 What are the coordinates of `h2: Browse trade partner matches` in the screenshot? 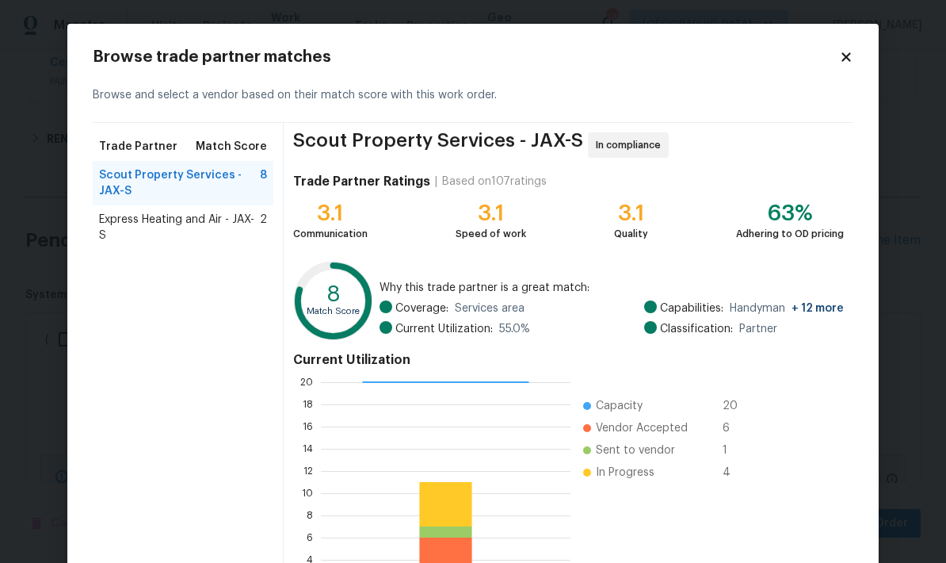 It's located at (466, 57).